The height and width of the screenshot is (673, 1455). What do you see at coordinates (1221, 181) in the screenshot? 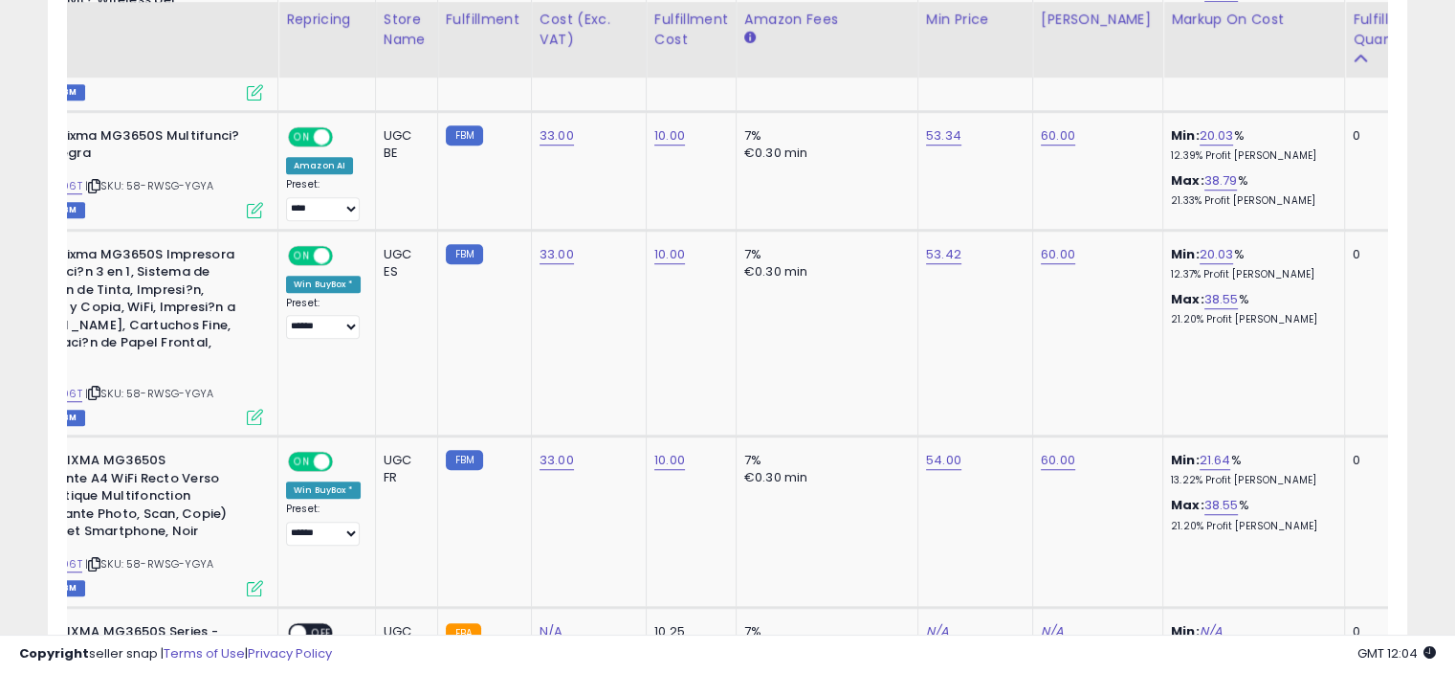
I see `a: 38.79` at bounding box center [1221, 181].